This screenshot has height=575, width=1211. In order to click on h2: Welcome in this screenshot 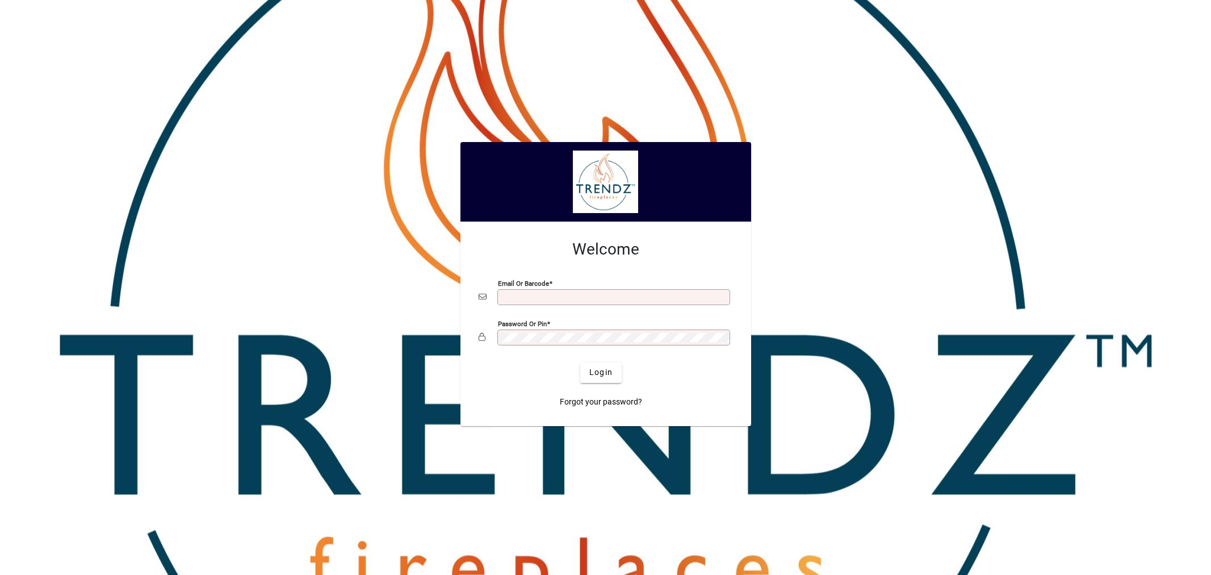, I will do `click(606, 249)`.